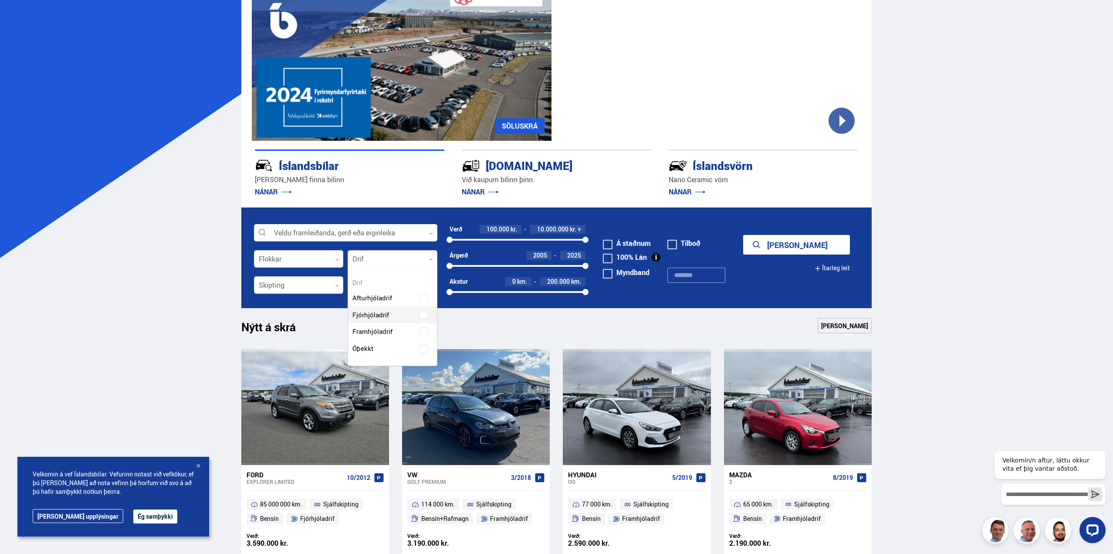 The image size is (1113, 554). I want to click on span: Bensín+Rafmagn, so click(445, 518).